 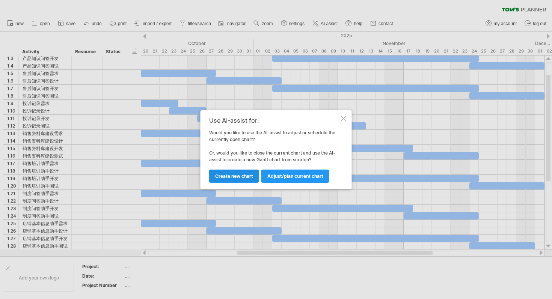 What do you see at coordinates (295, 176) in the screenshot?
I see `a: Adjust/plan current chart` at bounding box center [295, 176].